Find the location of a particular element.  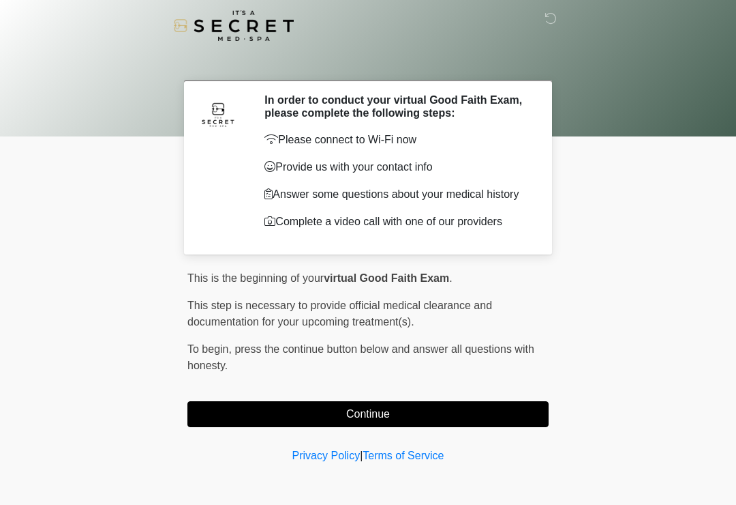

span: press the continue button below and answer all questions with honesty. is located at coordinates (361, 357).